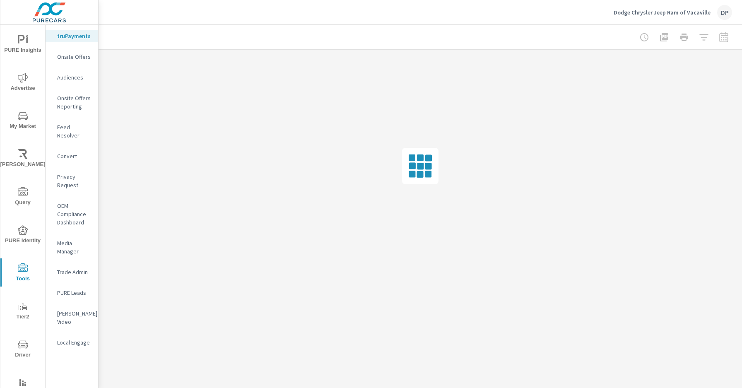 The width and height of the screenshot is (742, 388). I want to click on p: PURE Leads, so click(74, 293).